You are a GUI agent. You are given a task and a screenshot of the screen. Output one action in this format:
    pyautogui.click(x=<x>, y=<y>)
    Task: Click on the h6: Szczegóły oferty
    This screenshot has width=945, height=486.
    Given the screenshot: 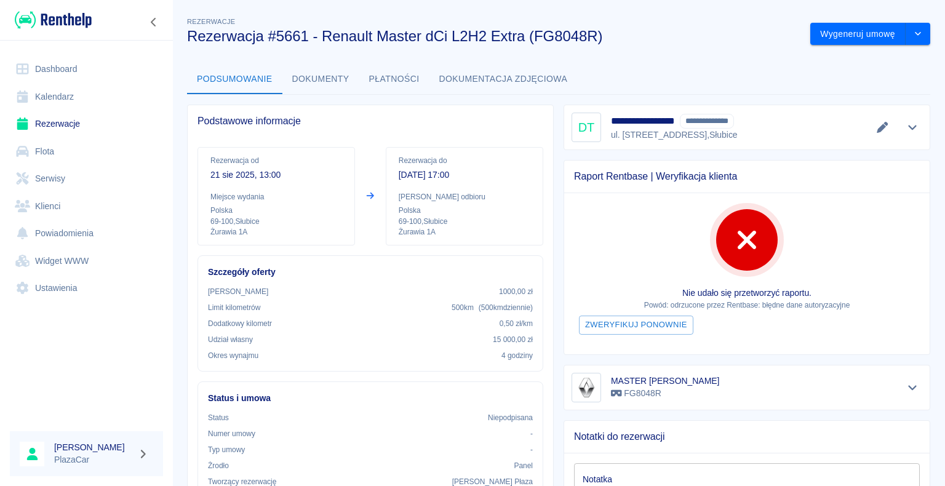 What is the action you would take?
    pyautogui.click(x=370, y=272)
    